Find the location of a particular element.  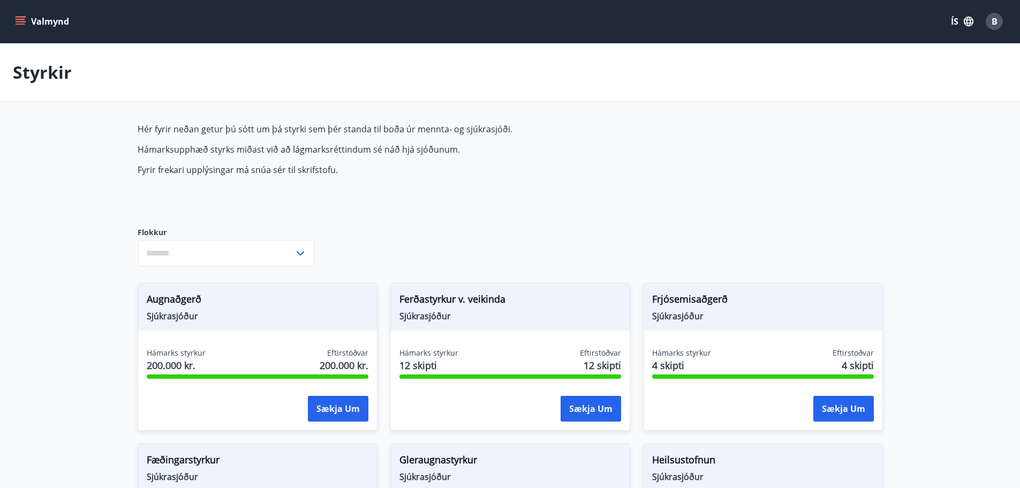

button: menu is located at coordinates (43, 21).